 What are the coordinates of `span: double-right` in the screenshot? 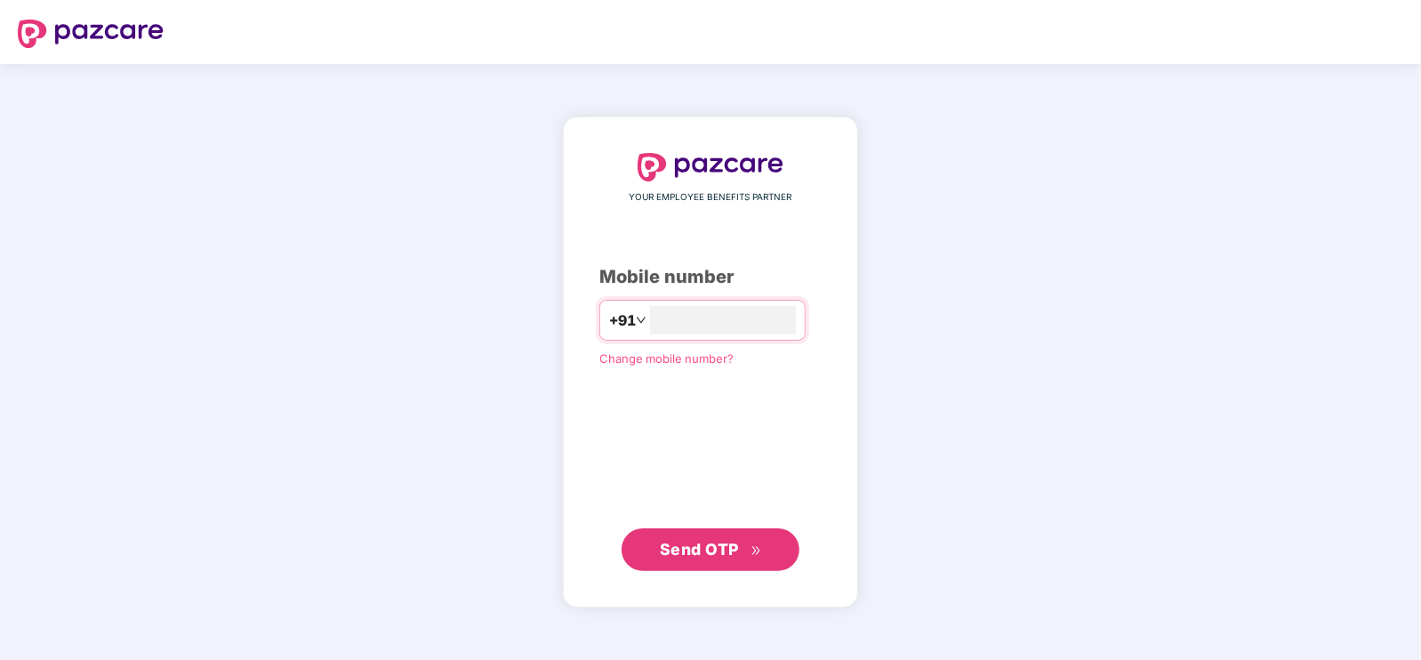 It's located at (756, 550).